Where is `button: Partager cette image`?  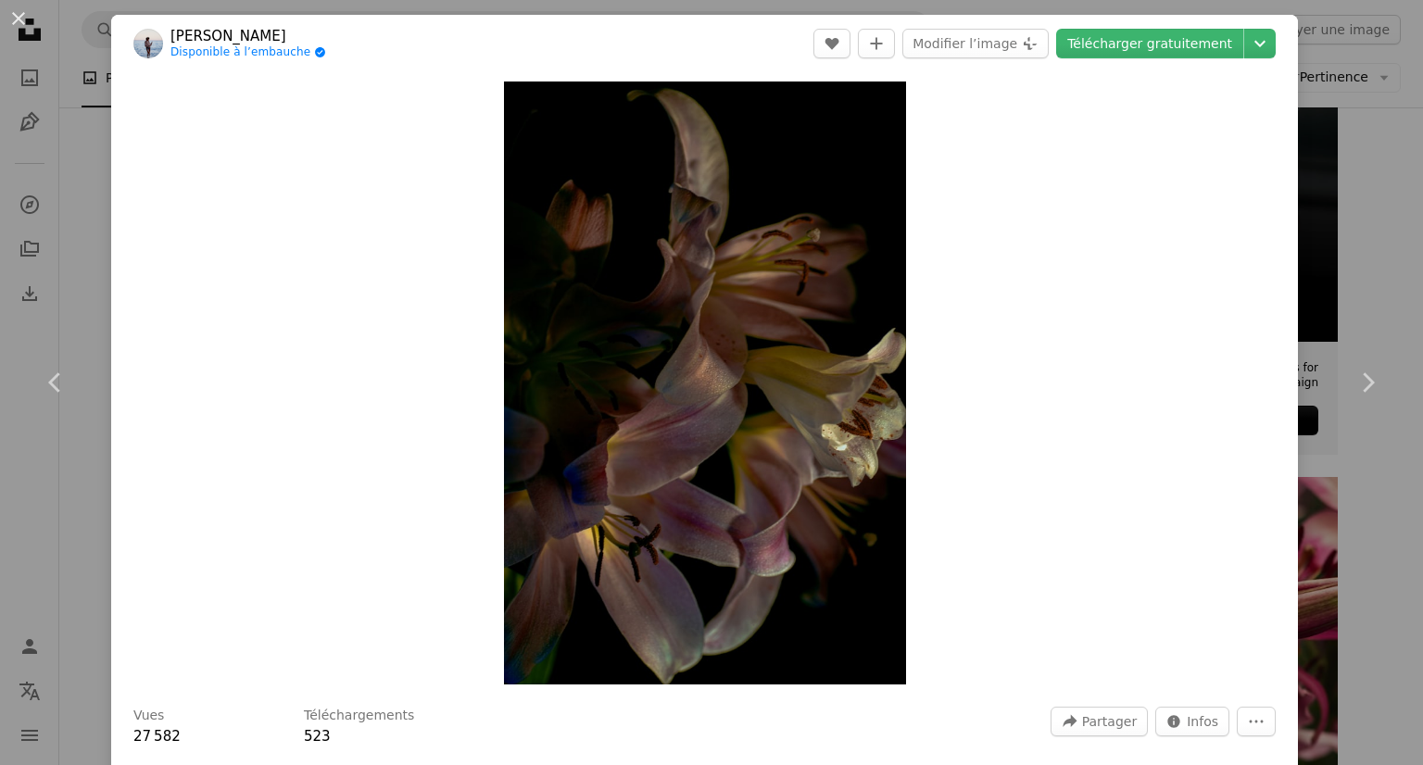 button: Partager cette image is located at coordinates (1099, 722).